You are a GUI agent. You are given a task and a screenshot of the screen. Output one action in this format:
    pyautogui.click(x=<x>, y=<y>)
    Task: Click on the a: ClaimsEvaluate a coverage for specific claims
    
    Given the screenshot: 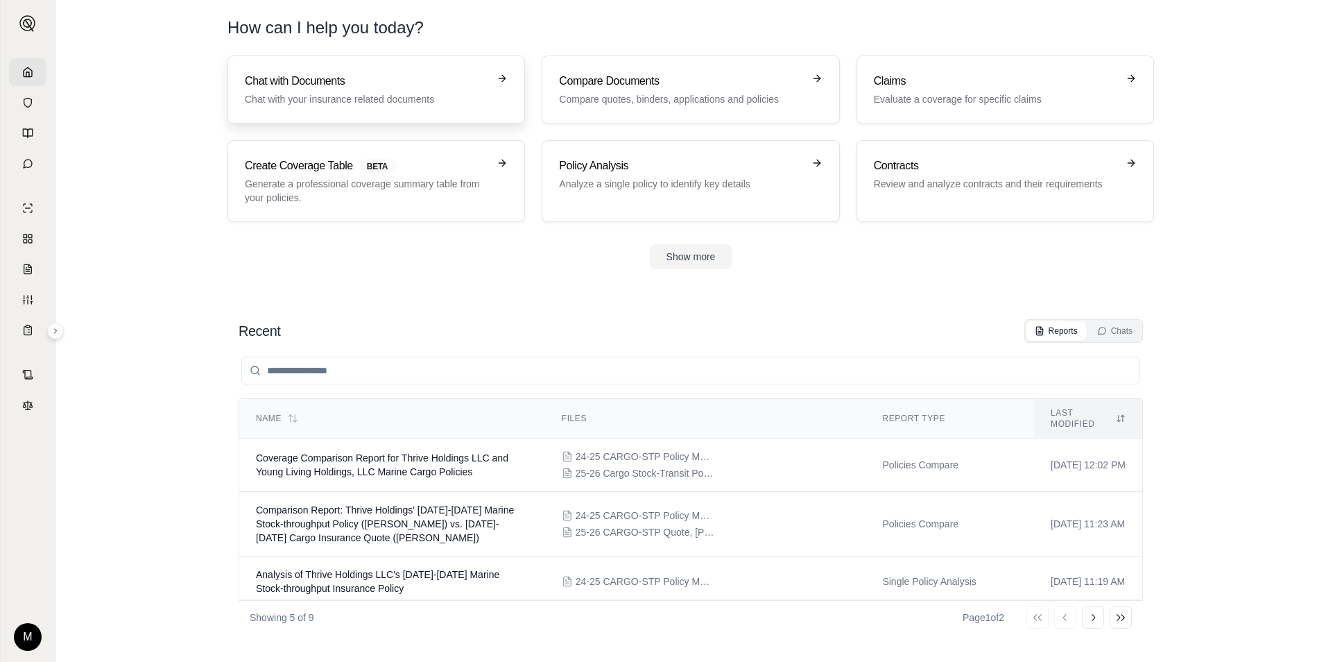 What is the action you would take?
    pyautogui.click(x=1005, y=89)
    